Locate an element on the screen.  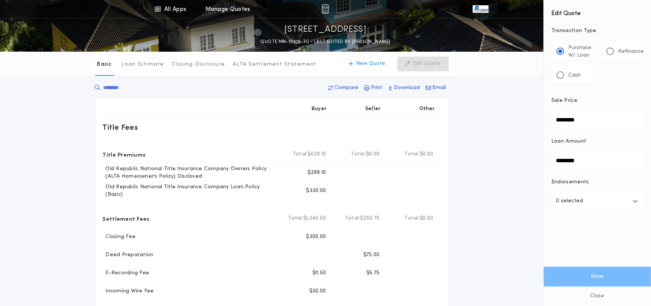
p: Deed Preparation is located at coordinates (128, 255).